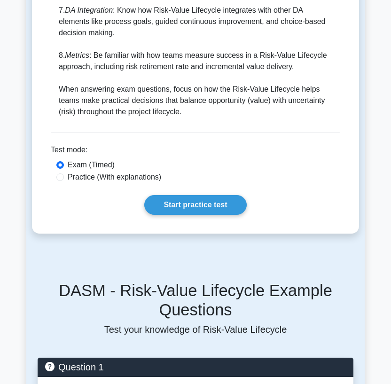 This screenshot has width=391, height=384. Describe the element at coordinates (91, 165) in the screenshot. I see `label: Exam (Timed)` at that location.